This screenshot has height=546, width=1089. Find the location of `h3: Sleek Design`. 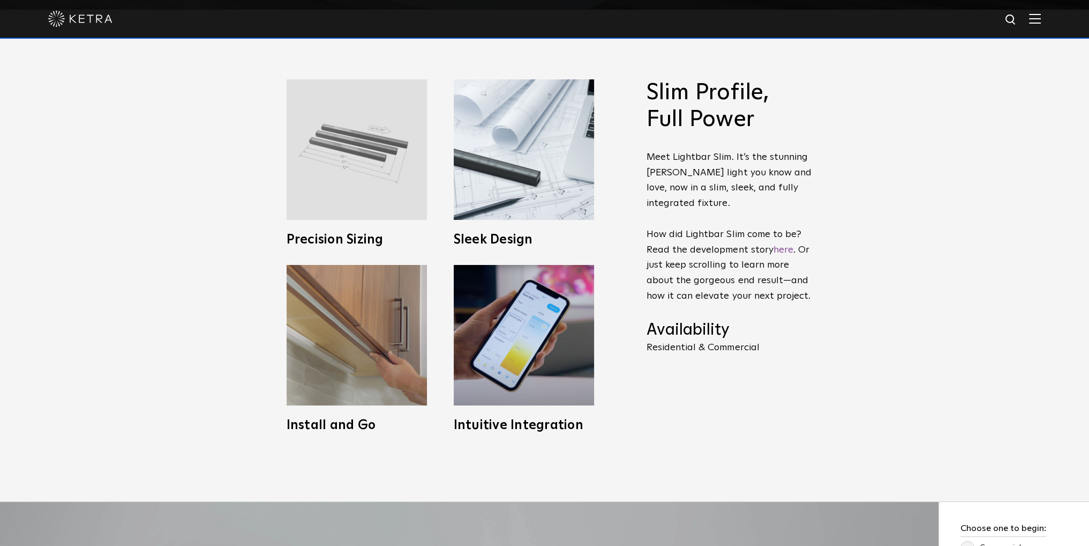

h3: Sleek Design is located at coordinates (524, 240).